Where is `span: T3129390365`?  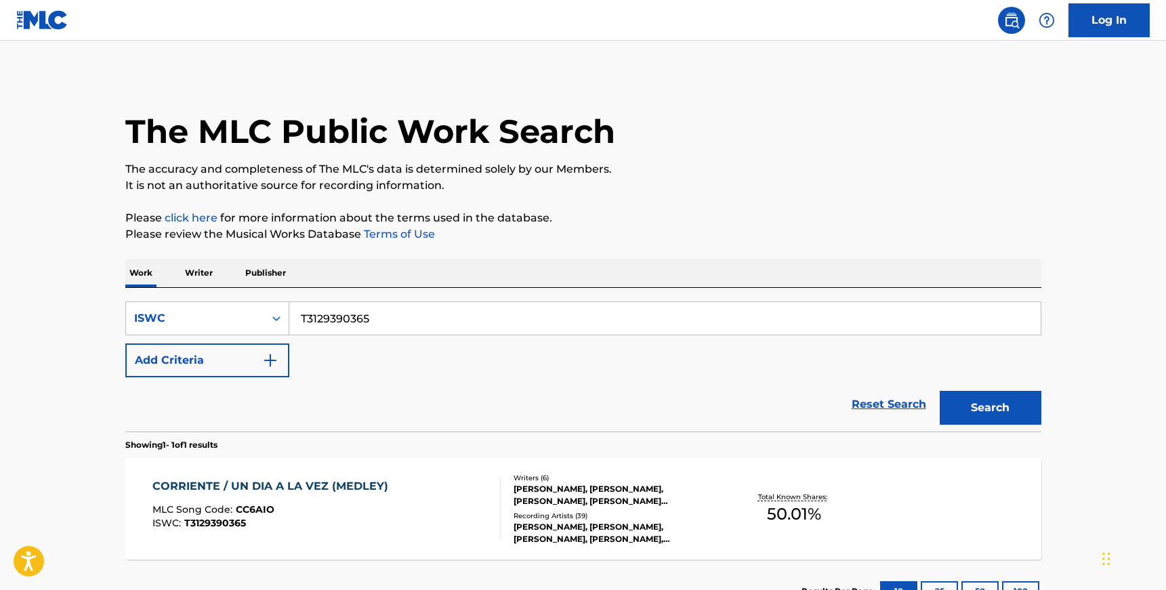 span: T3129390365 is located at coordinates (215, 523).